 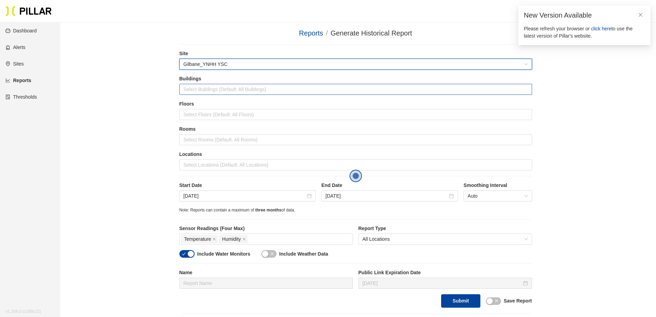 What do you see at coordinates (518, 300) in the screenshot?
I see `label: Save Report` at bounding box center [518, 300].